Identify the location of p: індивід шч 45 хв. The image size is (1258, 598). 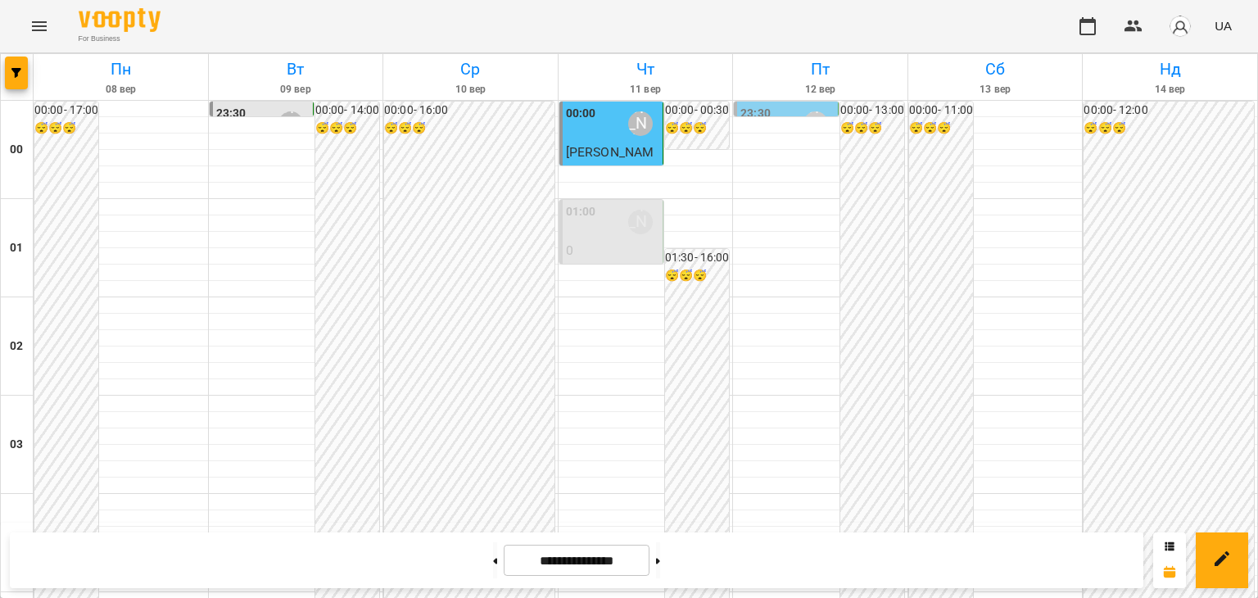
(613, 279).